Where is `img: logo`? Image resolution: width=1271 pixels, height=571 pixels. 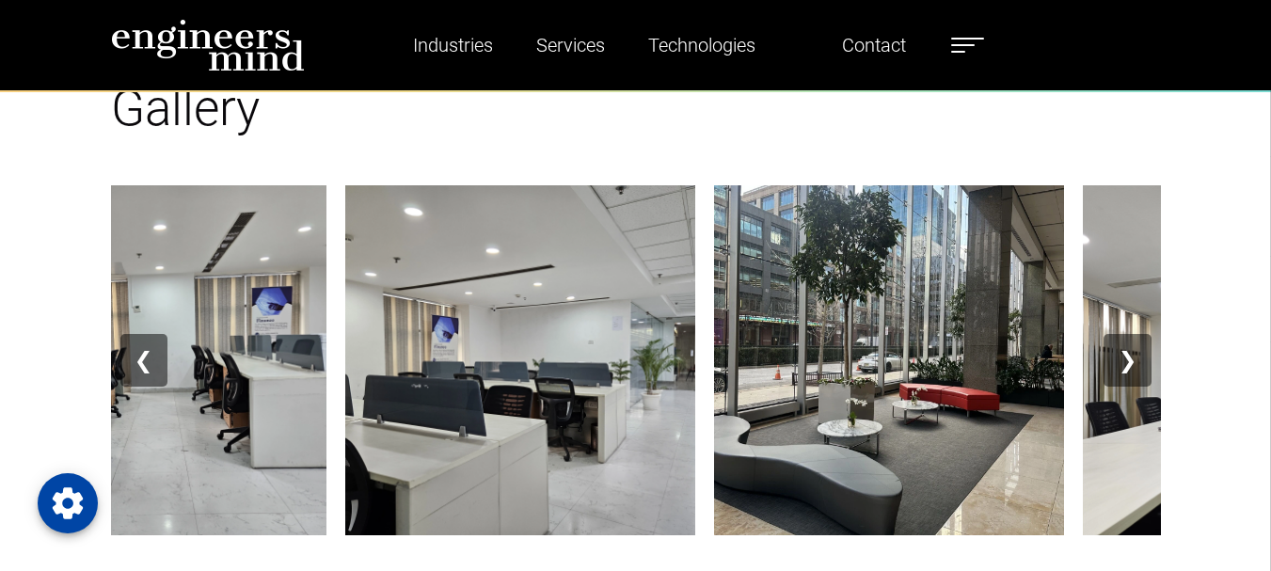
img: logo is located at coordinates (208, 45).